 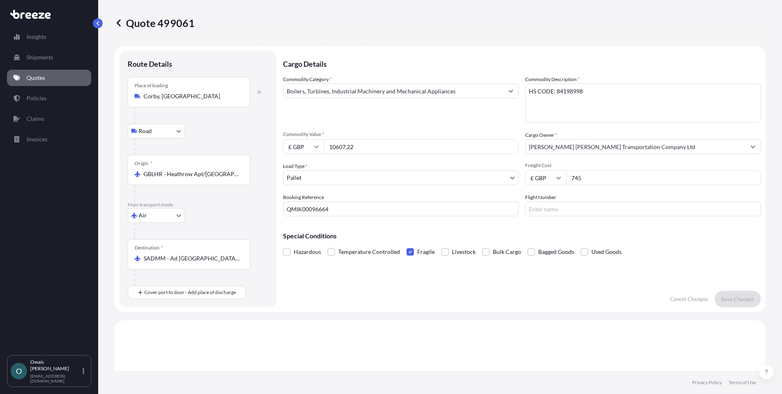 I want to click on p: Policies, so click(x=36, y=98).